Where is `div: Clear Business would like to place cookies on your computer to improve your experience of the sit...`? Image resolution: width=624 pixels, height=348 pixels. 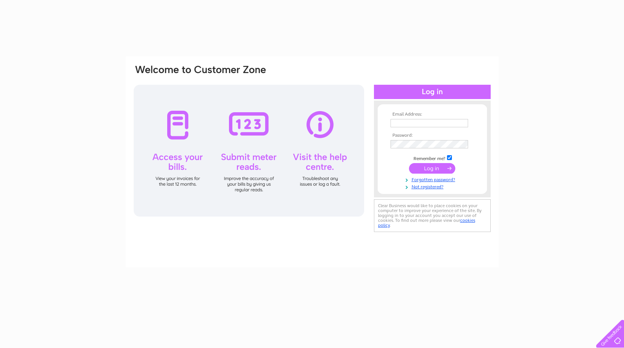
div: Clear Business would like to place cookies on your computer to improve your experience of the sit... is located at coordinates (432, 215).